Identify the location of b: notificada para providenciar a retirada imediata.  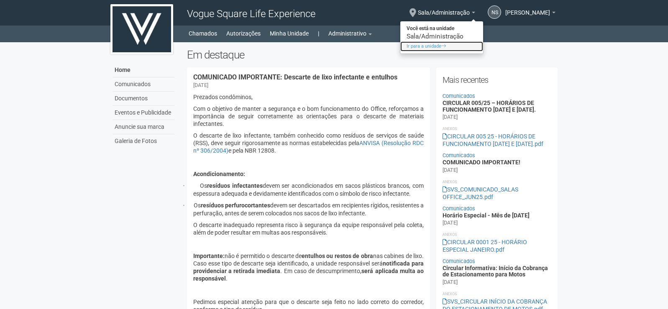
(308, 267).